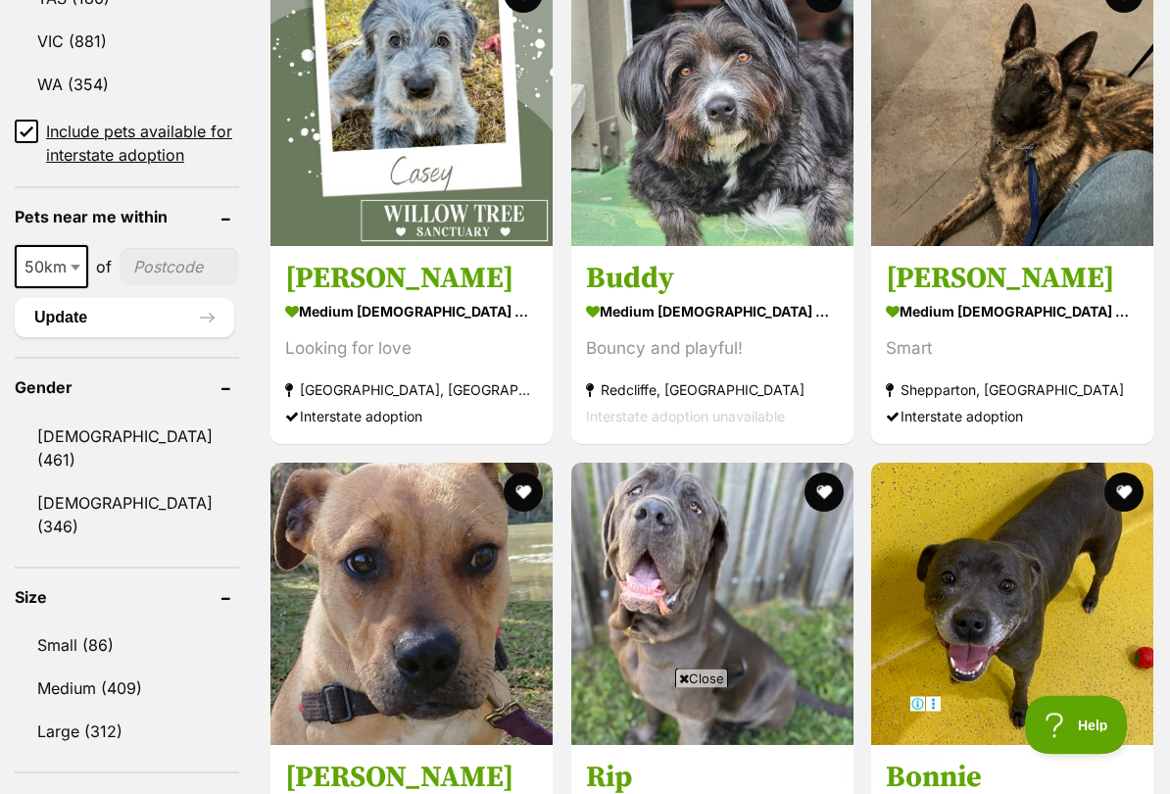 This screenshot has width=1170, height=794. I want to click on span: Close, so click(702, 678).